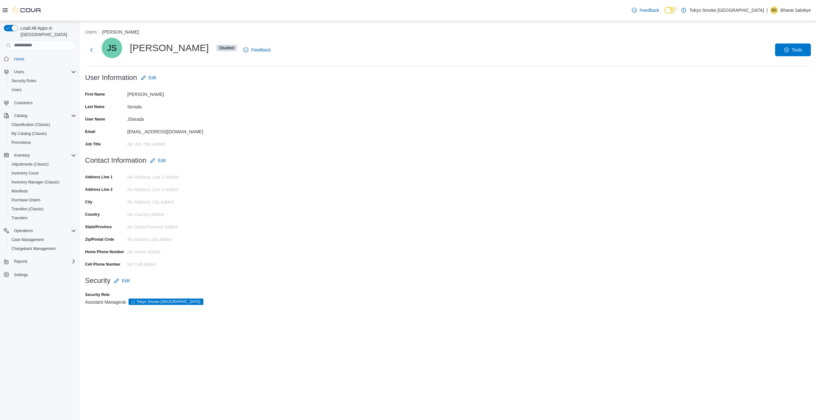 The height and width of the screenshot is (420, 816). I want to click on button: Purchase Orders, so click(43, 200).